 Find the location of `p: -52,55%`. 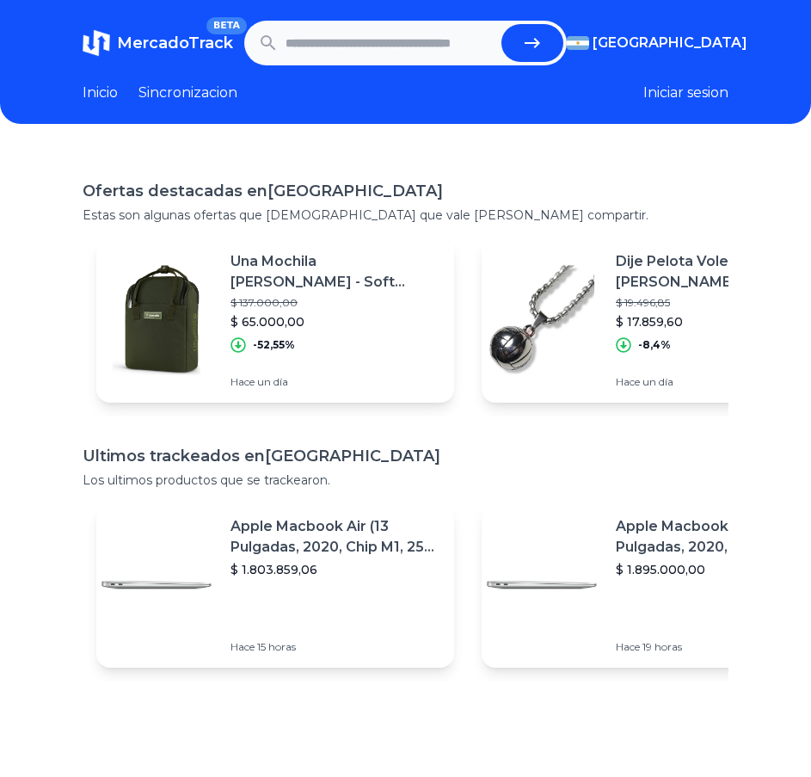

p: -52,55% is located at coordinates (274, 345).